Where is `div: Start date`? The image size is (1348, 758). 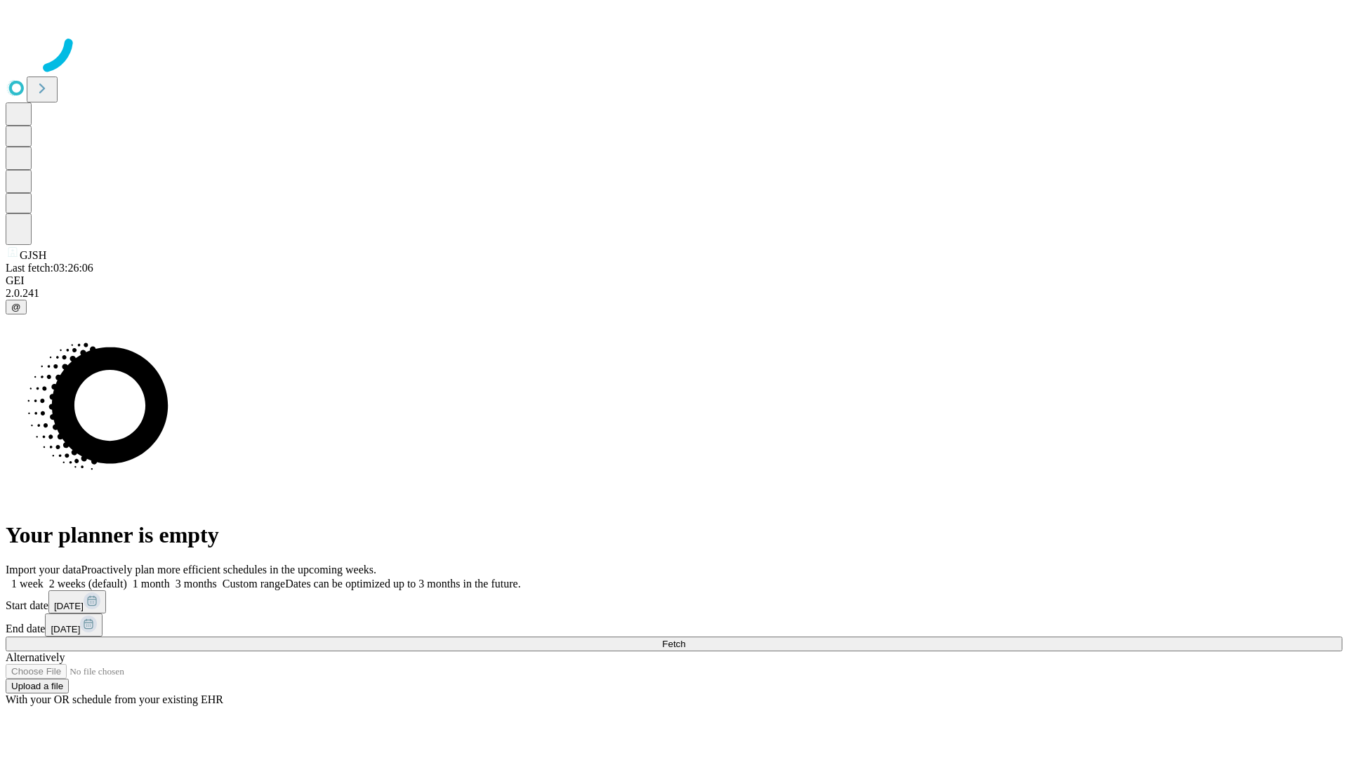
div: Start date is located at coordinates (674, 602).